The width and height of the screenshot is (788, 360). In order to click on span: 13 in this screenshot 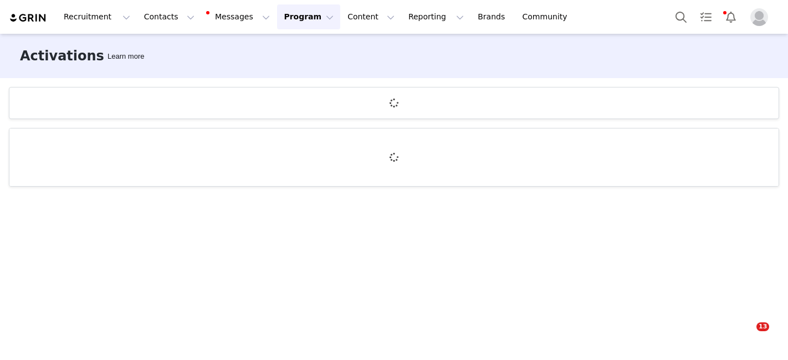, I will do `click(762, 327)`.